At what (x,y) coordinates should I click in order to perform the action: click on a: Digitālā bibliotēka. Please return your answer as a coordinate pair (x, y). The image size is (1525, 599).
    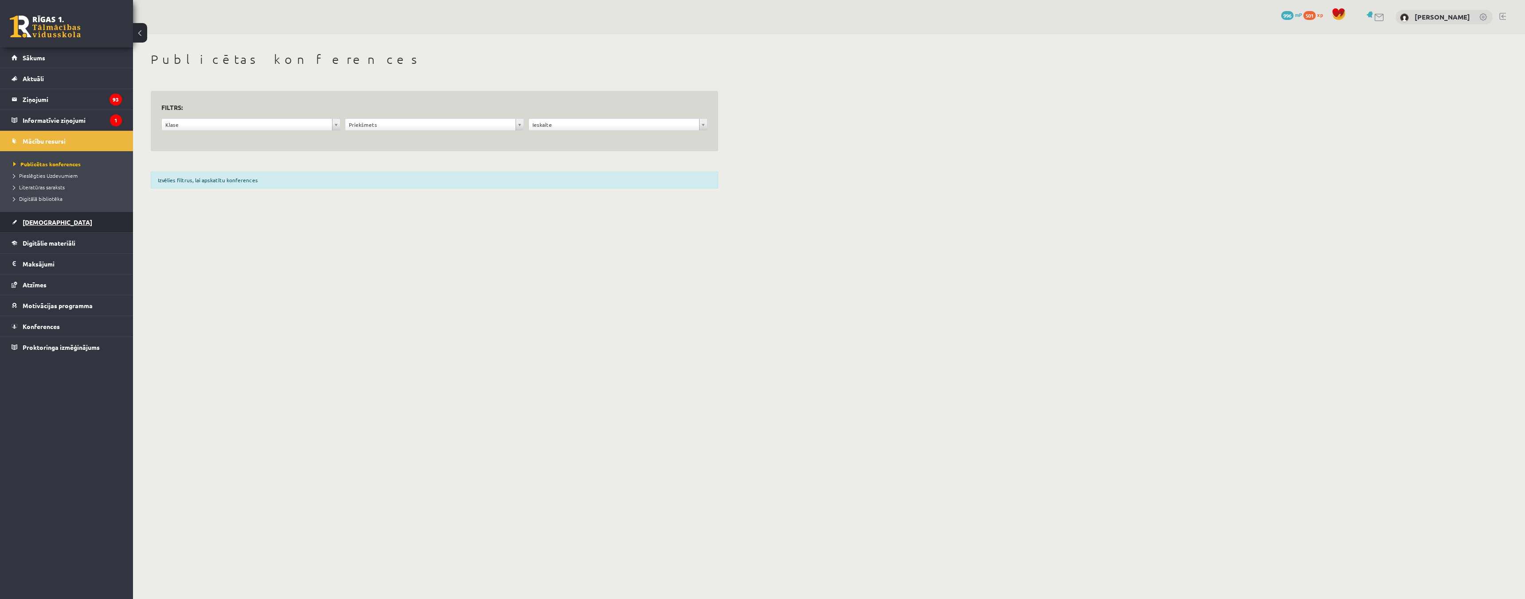
    Looking at the image, I should click on (69, 199).